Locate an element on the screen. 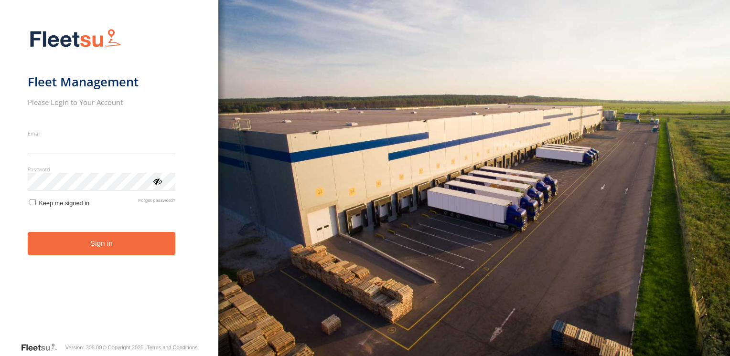 Image resolution: width=730 pixels, height=356 pixels. h2: Please Login to Your Account is located at coordinates (101, 102).